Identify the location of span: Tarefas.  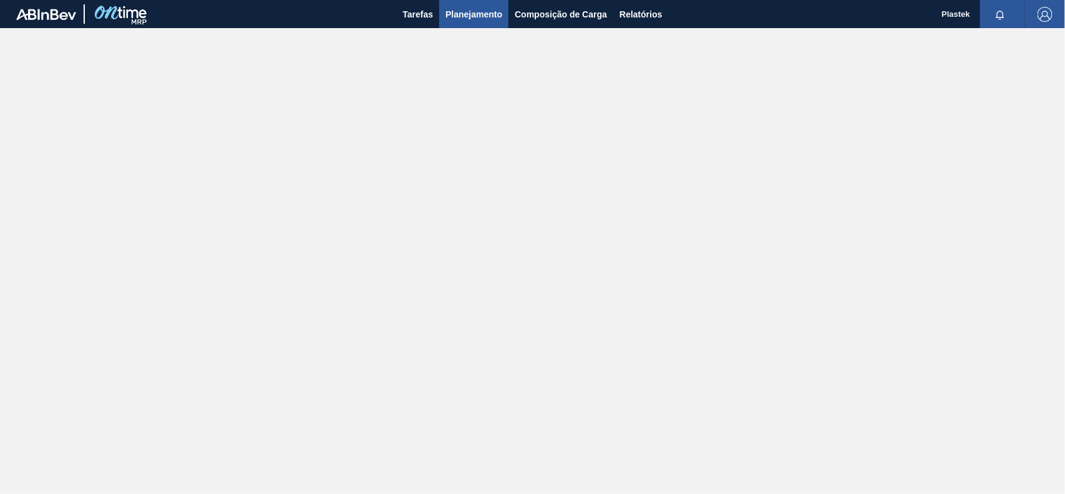
(417, 14).